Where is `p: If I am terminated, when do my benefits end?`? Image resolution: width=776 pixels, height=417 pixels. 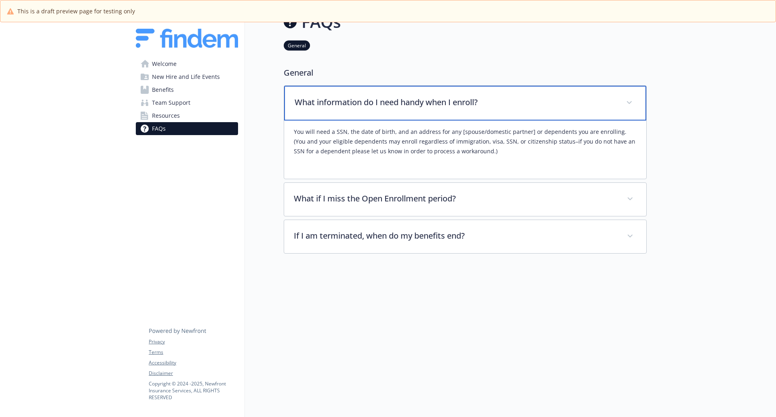 p: If I am terminated, when do my benefits end? is located at coordinates (455, 236).